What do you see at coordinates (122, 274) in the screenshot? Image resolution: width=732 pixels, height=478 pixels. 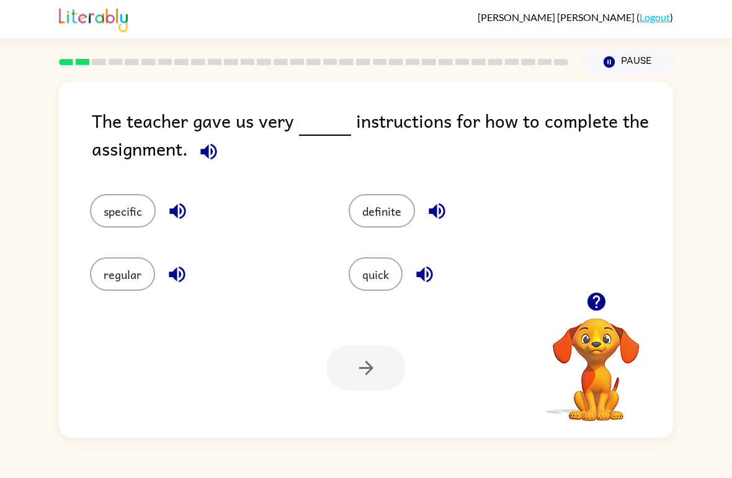 I see `button: regular` at bounding box center [122, 274].